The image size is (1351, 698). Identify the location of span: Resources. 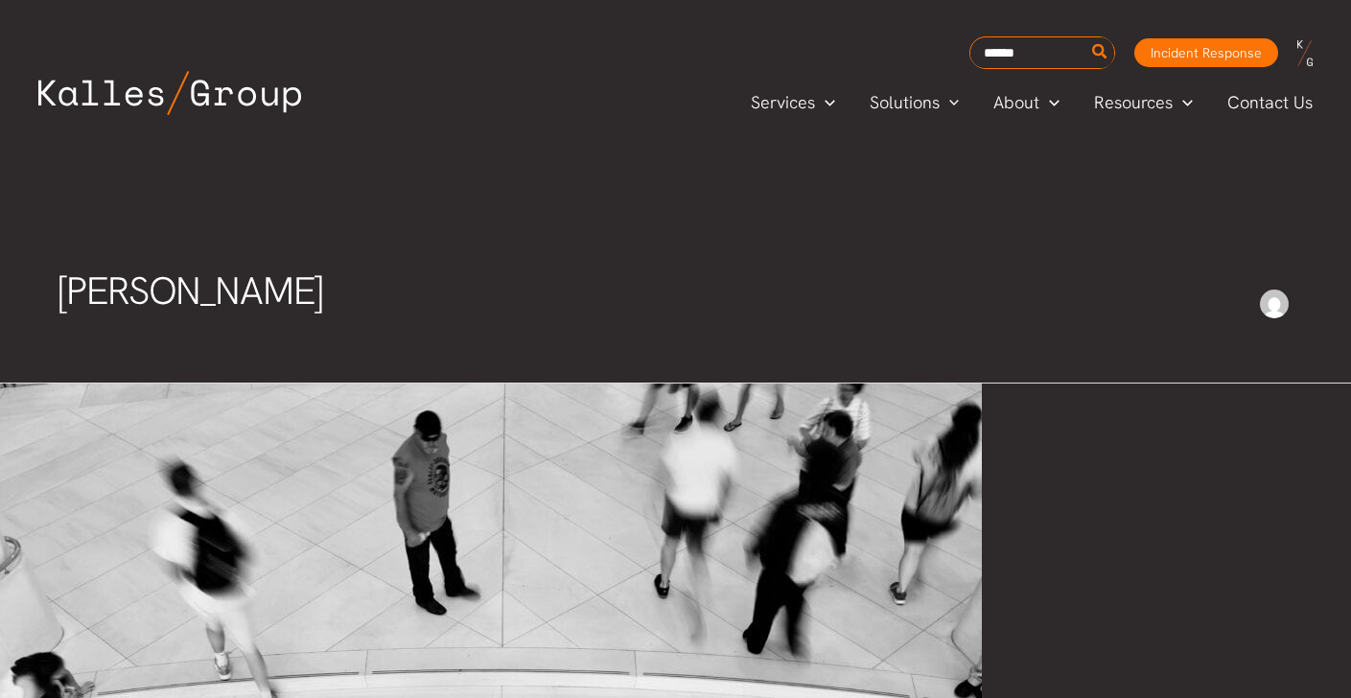
(1134, 103).